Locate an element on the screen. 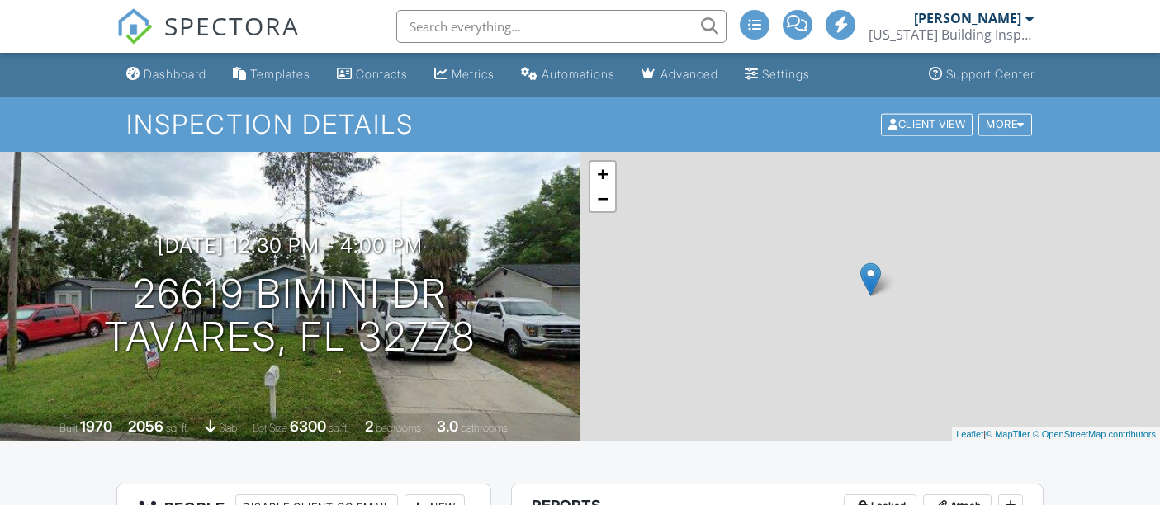 This screenshot has width=1160, height=505. div: Templates is located at coordinates (280, 73).